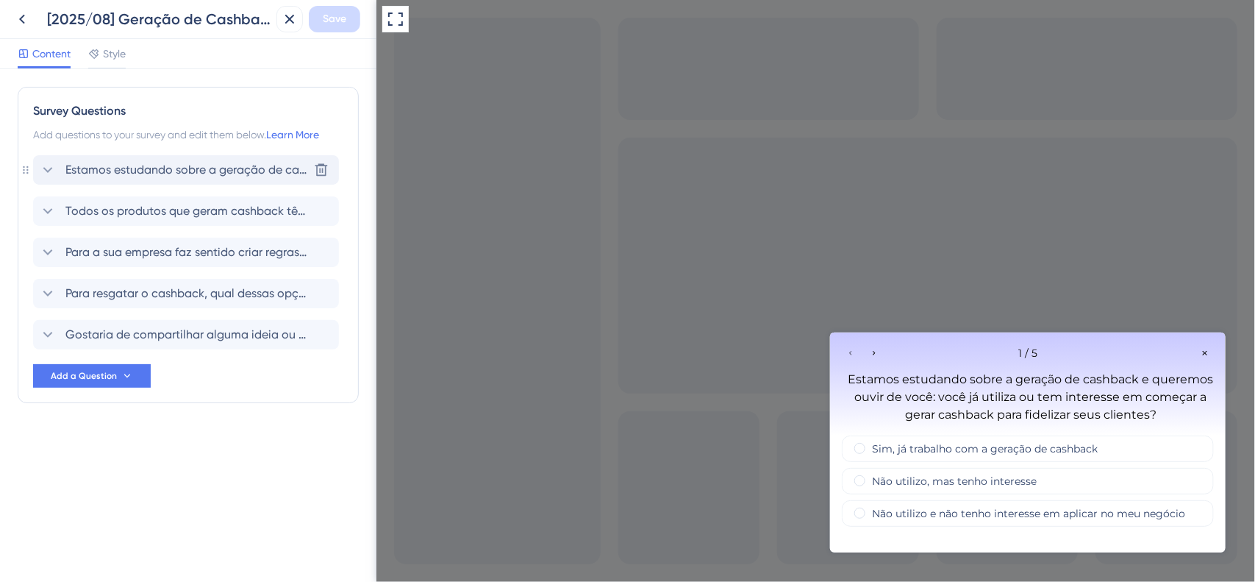 This screenshot has height=582, width=1255. Describe the element at coordinates (198, 21) in the screenshot. I see `span: Question 1 / 5` at that location.